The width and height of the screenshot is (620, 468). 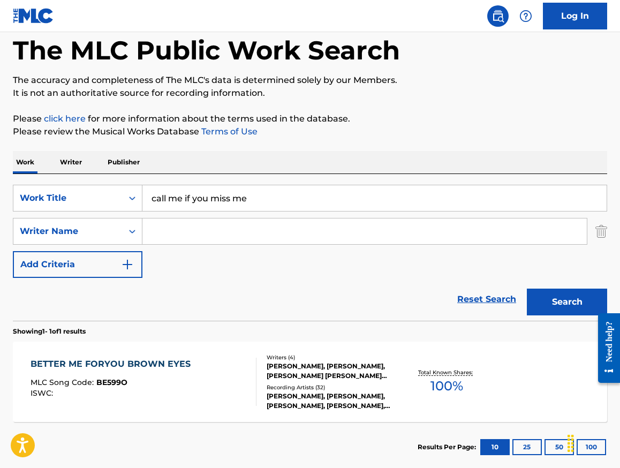 What do you see at coordinates (571, 443) in the screenshot?
I see `div: Drag` at bounding box center [571, 443].